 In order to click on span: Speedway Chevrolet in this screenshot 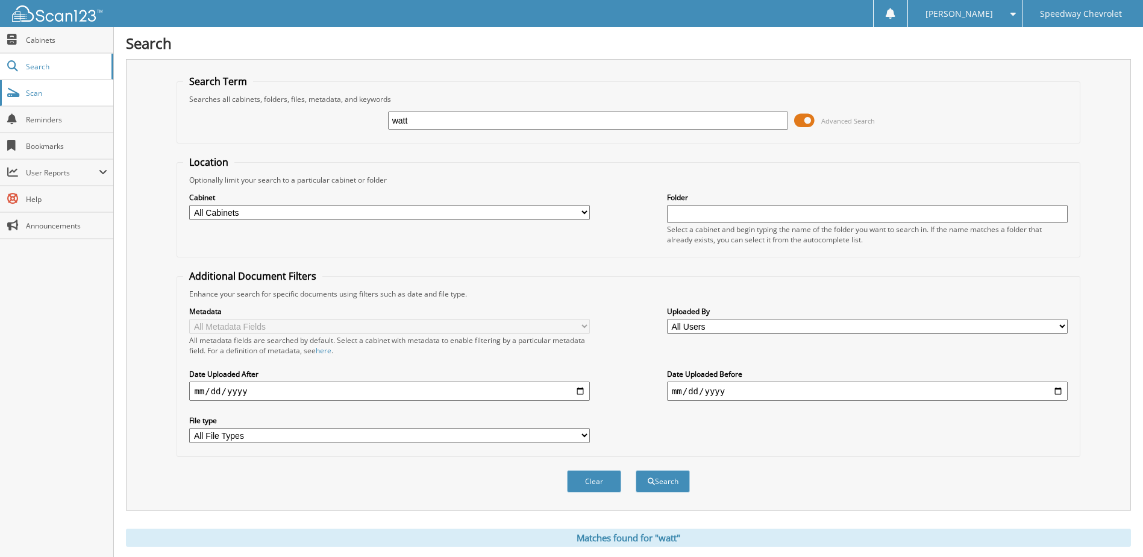, I will do `click(1081, 14)`.